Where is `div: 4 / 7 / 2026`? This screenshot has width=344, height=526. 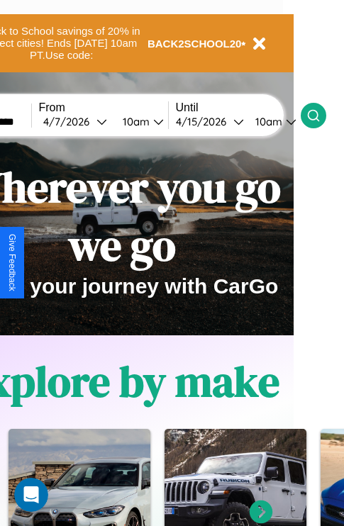
div: 4 / 7 / 2026 is located at coordinates (69, 121).